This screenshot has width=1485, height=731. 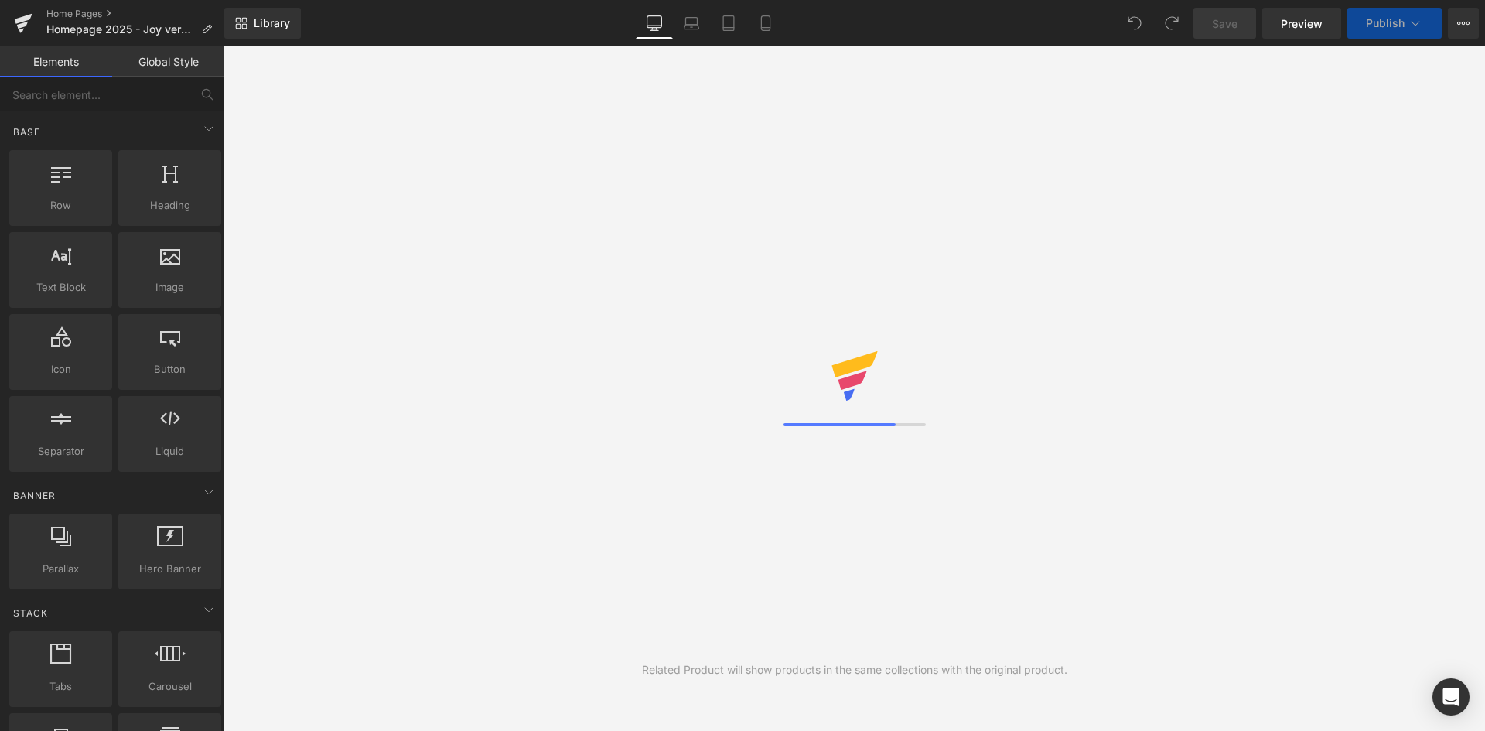 What do you see at coordinates (30, 613) in the screenshot?
I see `span: Stack` at bounding box center [30, 613].